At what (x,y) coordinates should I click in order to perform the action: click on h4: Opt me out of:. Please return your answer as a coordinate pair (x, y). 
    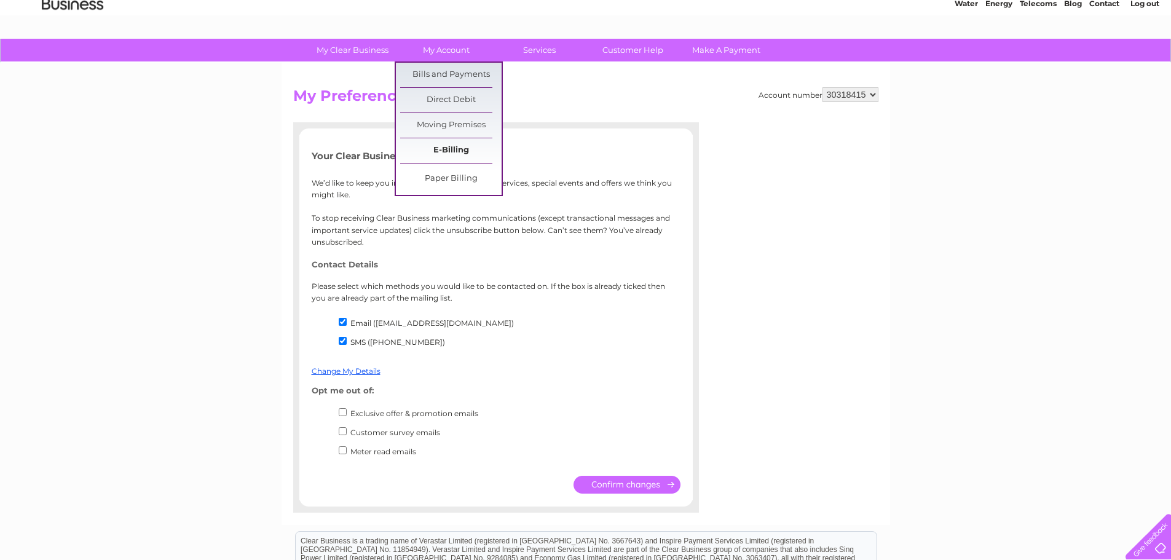
    Looking at the image, I should click on (496, 390).